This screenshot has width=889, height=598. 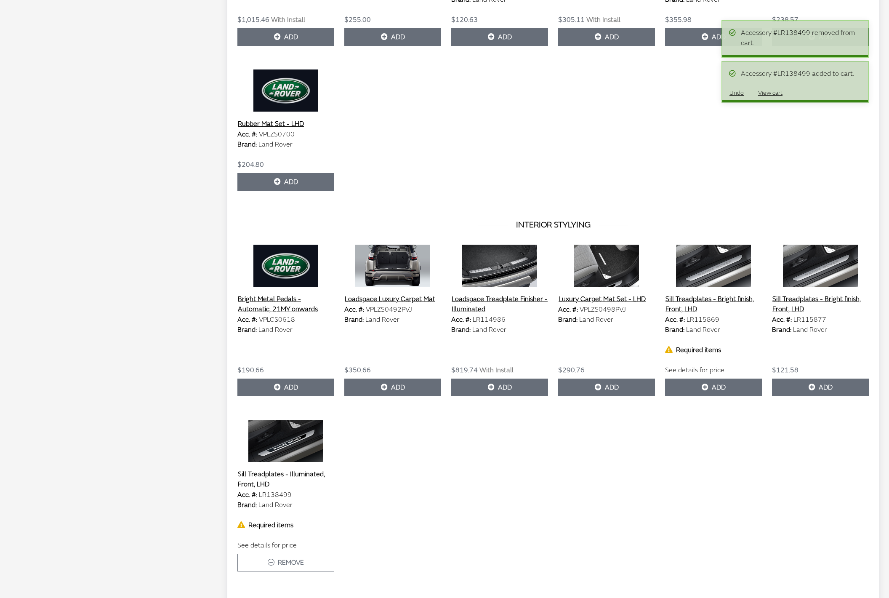 What do you see at coordinates (277, 319) in the screenshot?
I see `span: VPLCS0618` at bounding box center [277, 319].